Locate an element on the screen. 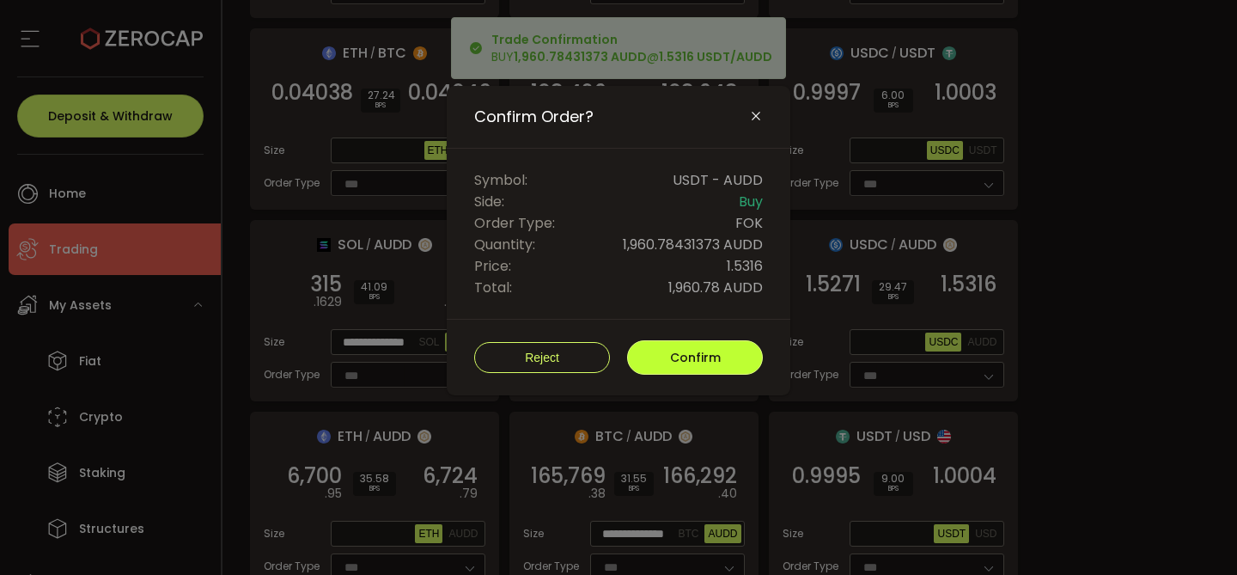  span: 1,960.78431373 AUDD is located at coordinates (692, 244).